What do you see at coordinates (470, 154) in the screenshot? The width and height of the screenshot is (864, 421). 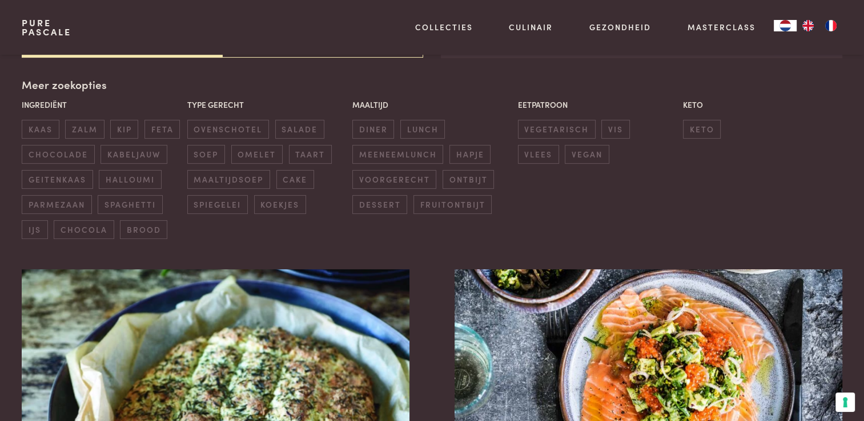 I see `span: hapje` at bounding box center [470, 154].